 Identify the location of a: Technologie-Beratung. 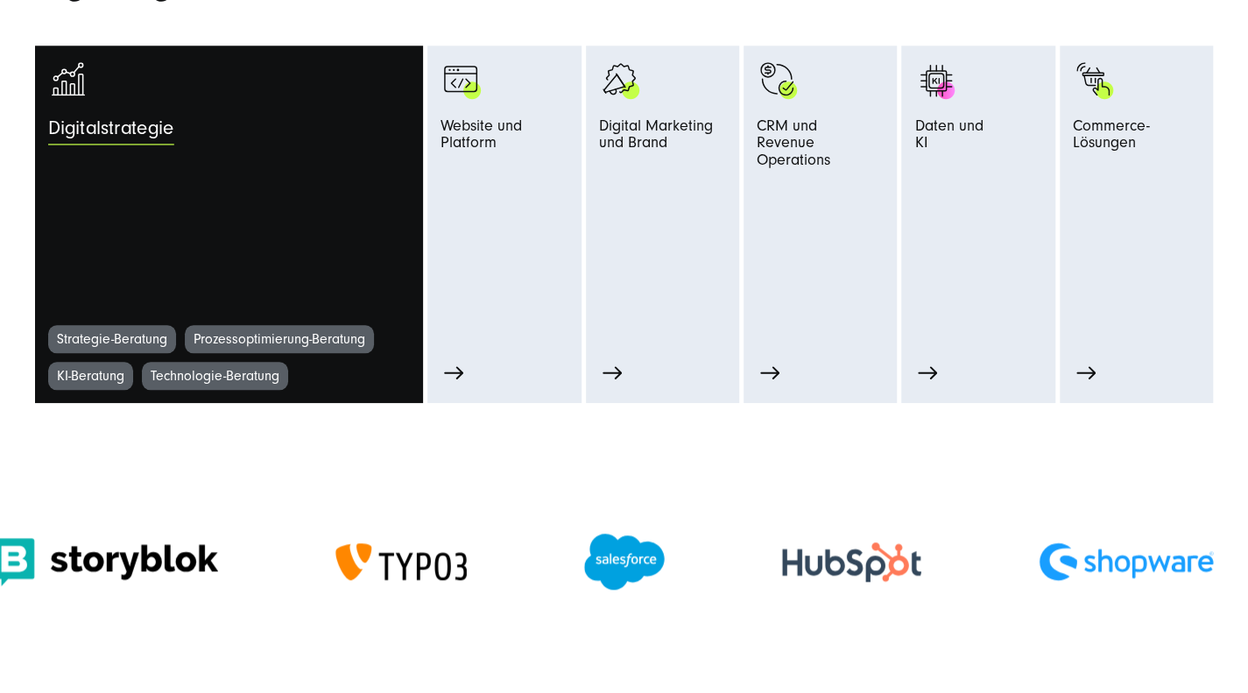
(215, 376).